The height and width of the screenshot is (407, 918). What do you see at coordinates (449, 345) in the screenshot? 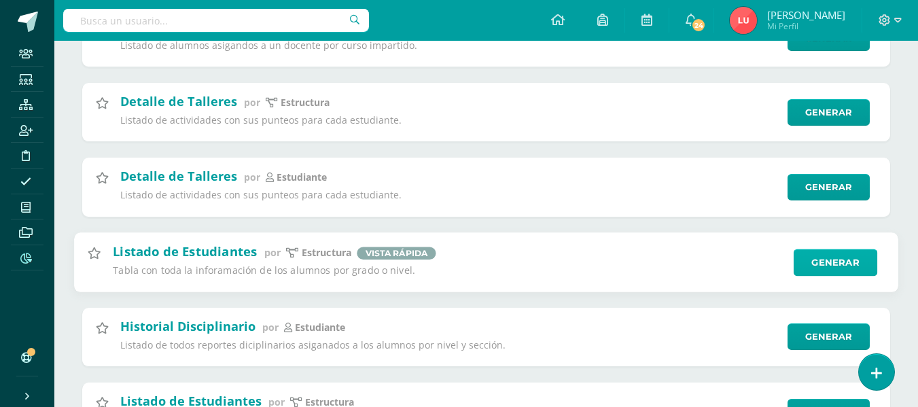
I see `p: Listado de todos reportes diciplinarios asiganados a los alumnos por nivel y sección.` at bounding box center [449, 345].